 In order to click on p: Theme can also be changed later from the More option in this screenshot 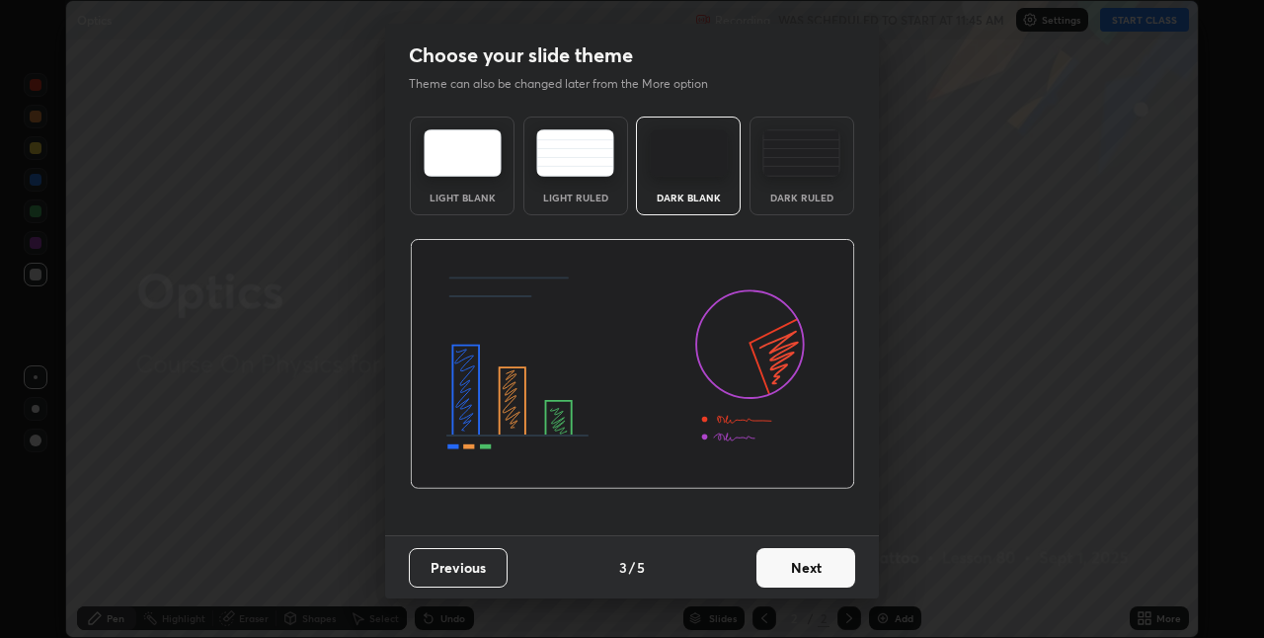, I will do `click(569, 84)`.